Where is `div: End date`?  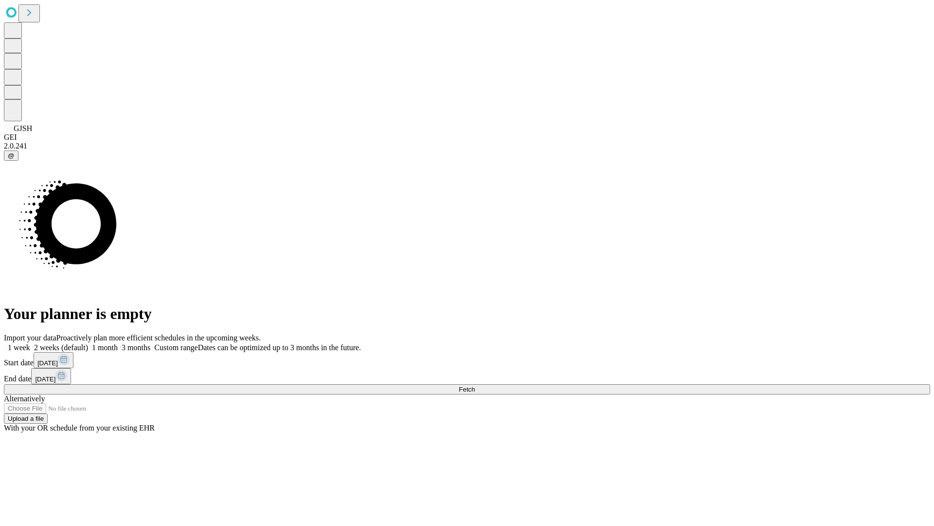 div: End date is located at coordinates (467, 376).